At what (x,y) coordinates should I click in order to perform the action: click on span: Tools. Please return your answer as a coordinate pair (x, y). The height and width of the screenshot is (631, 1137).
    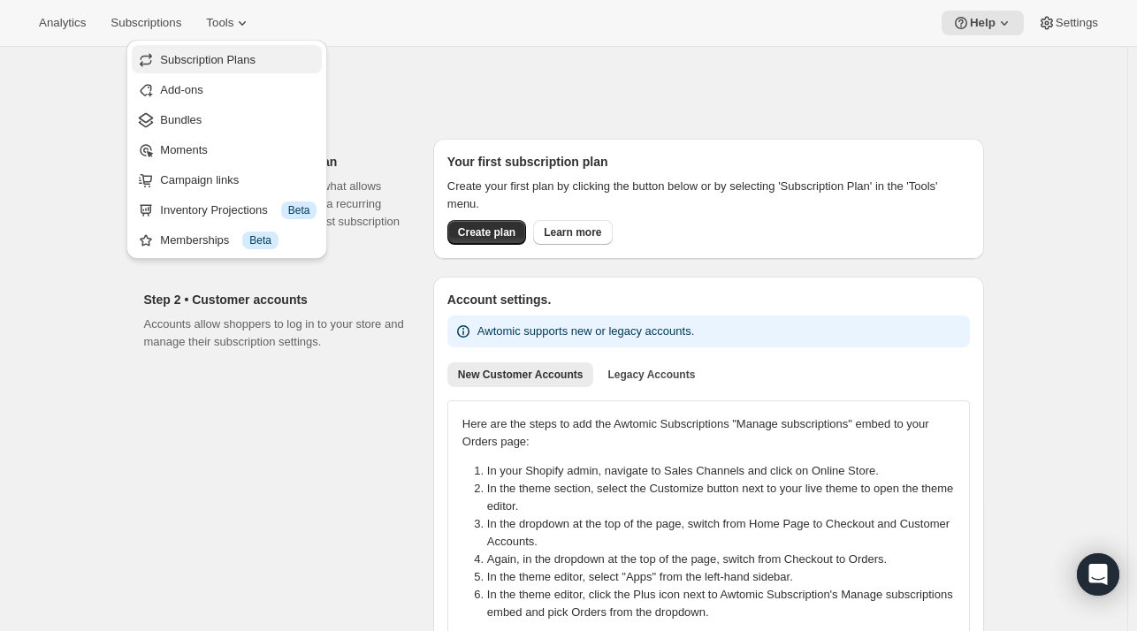
    Looking at the image, I should click on (219, 23).